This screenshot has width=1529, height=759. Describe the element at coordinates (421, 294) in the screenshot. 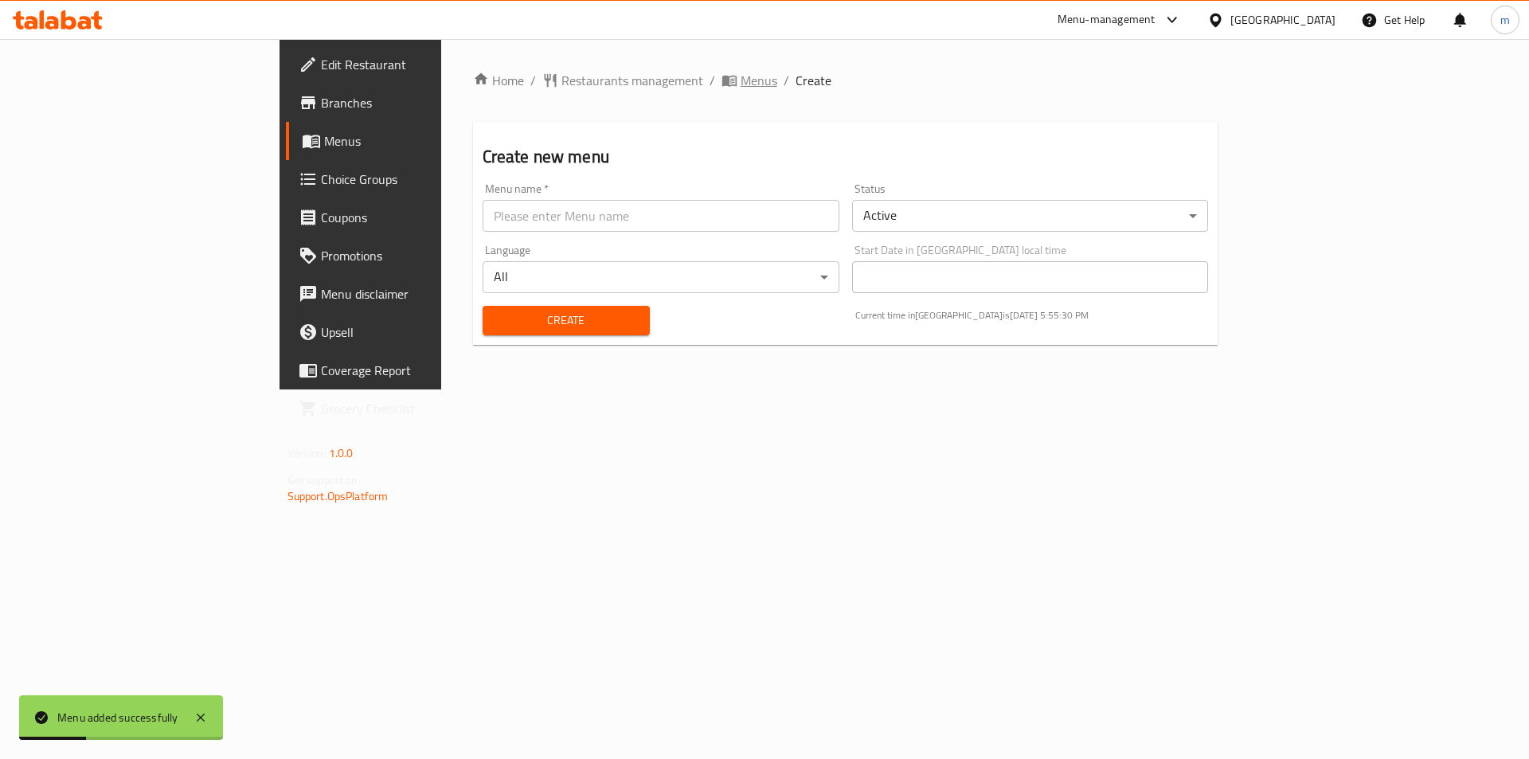

I see `span: Menu disclaimer` at that location.